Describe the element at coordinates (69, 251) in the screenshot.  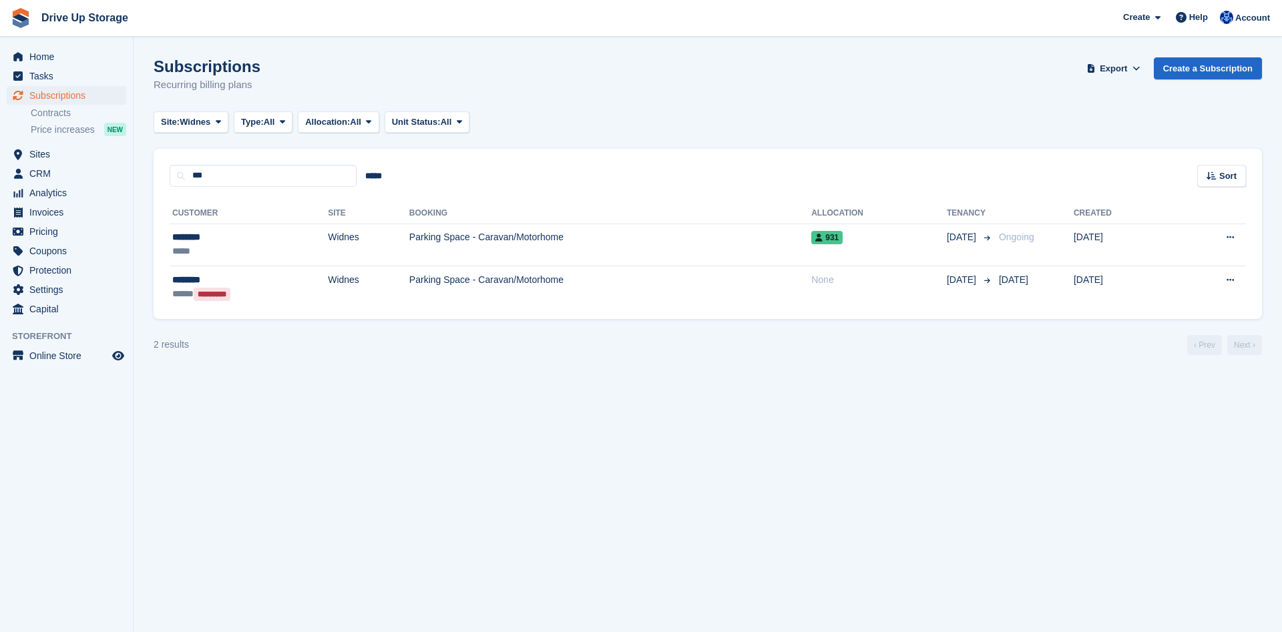
I see `span: Coupons` at that location.